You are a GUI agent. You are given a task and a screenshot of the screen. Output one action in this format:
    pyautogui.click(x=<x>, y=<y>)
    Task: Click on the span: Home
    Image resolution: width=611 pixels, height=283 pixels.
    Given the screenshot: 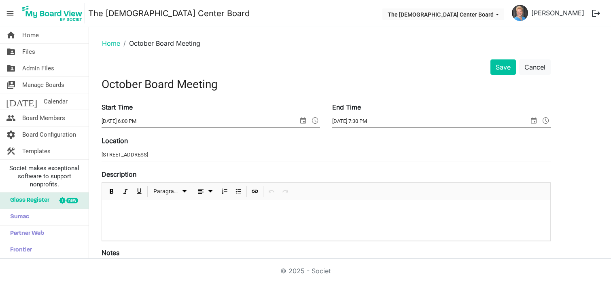 What is the action you would take?
    pyautogui.click(x=30, y=35)
    